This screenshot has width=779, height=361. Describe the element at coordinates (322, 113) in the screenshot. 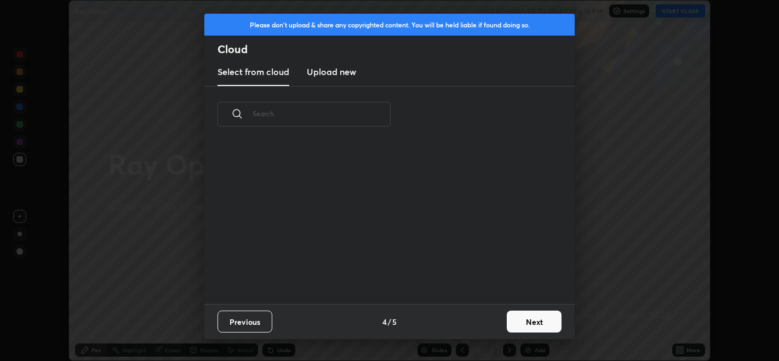

I see `input: Search` at that location.